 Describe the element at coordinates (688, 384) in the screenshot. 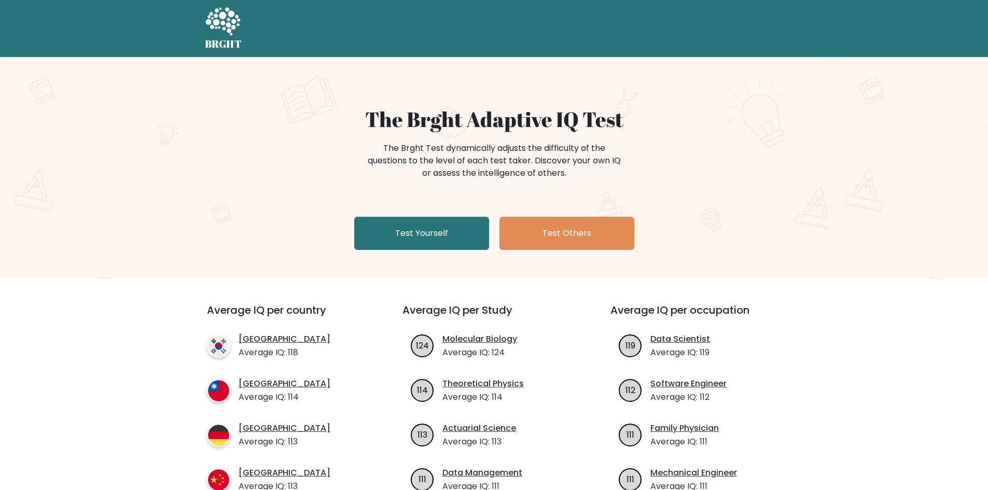

I see `a: Software Engineer` at that location.